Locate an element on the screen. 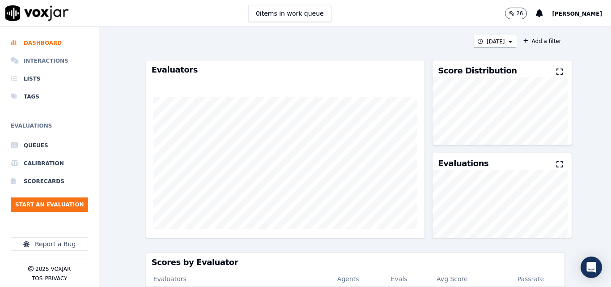  li: Dashboard is located at coordinates (49, 43).